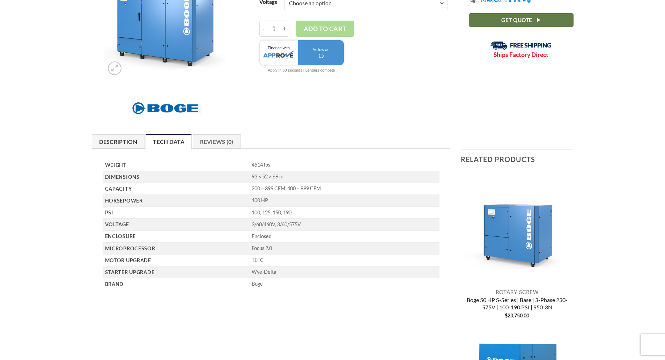  I want to click on th: Capacity, so click(176, 189).